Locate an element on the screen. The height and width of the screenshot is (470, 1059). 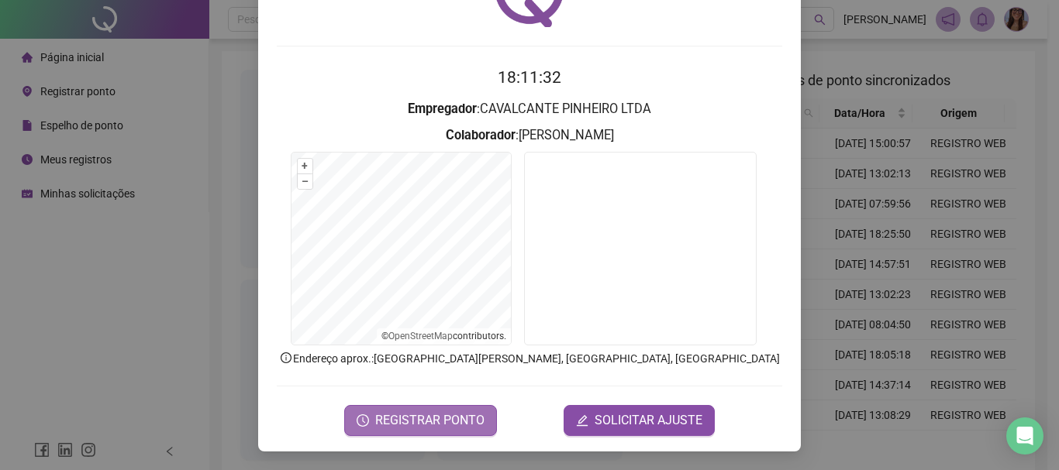
button: editSOLICITAR AJUSTE is located at coordinates (639, 421).